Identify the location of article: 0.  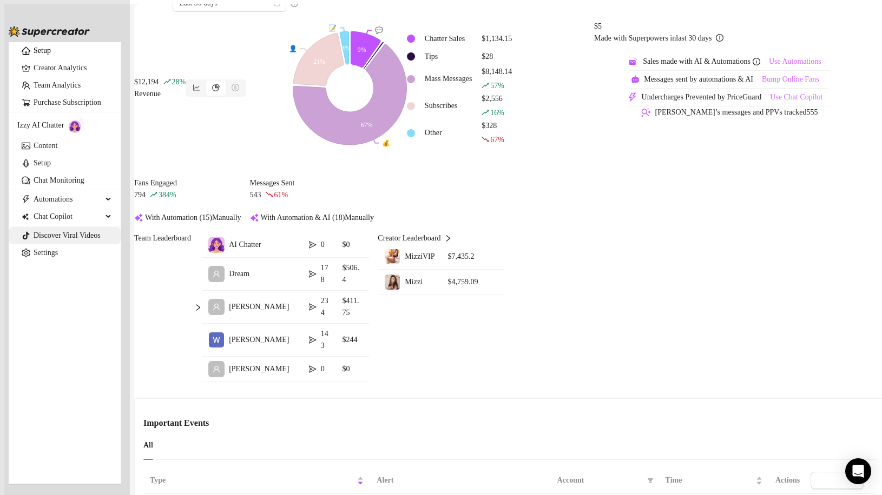
(322, 245).